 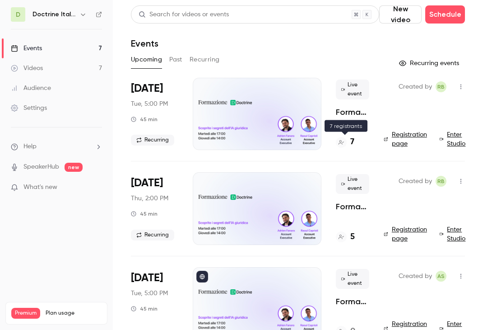 I want to click on button: Upcoming, so click(x=146, y=60).